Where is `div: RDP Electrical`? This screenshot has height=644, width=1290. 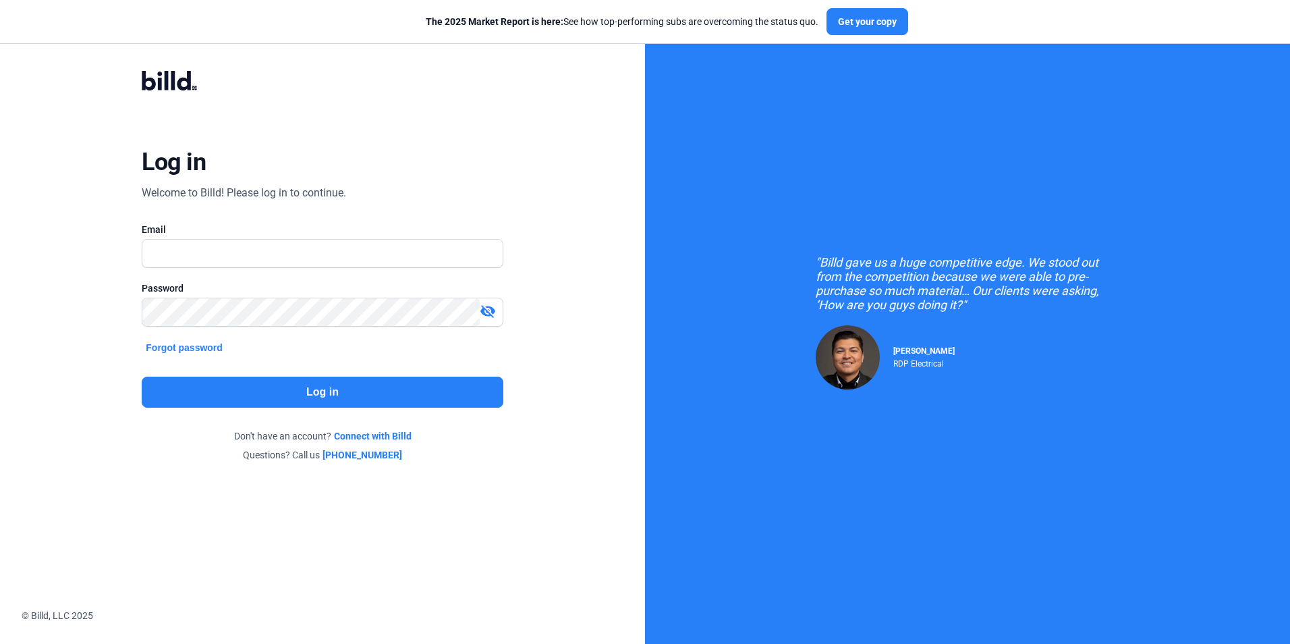
div: RDP Electrical is located at coordinates (924, 362).